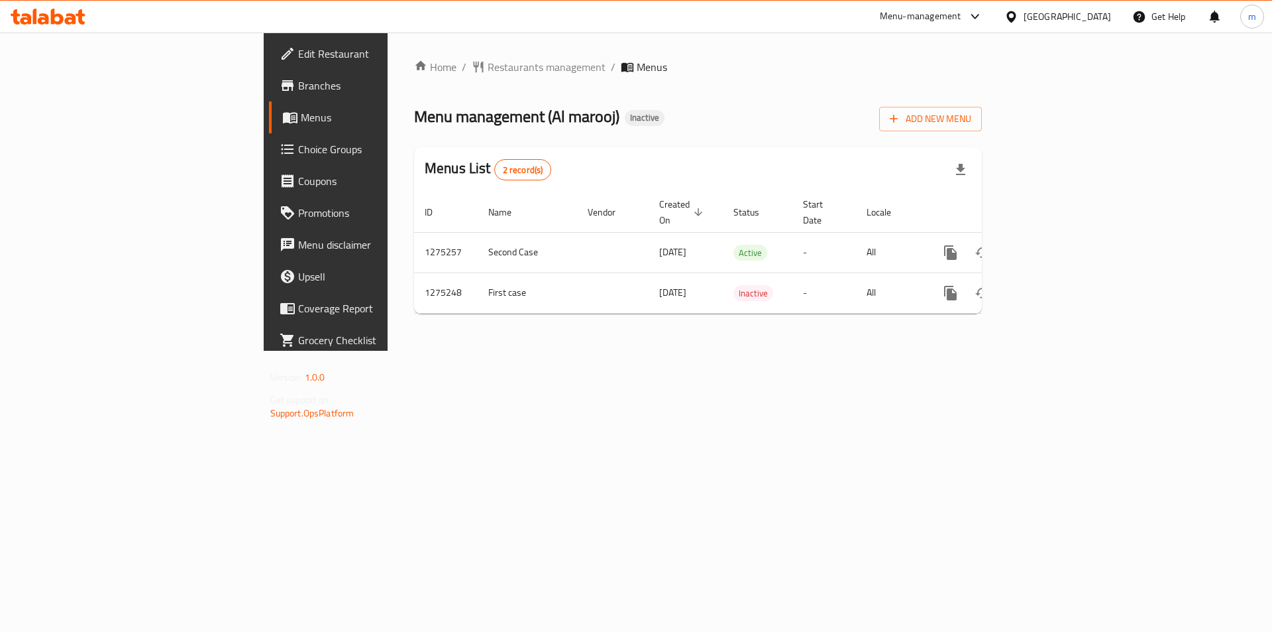 The width and height of the screenshot is (1272, 632). What do you see at coordinates (930, 119) in the screenshot?
I see `span: Add New Menu` at bounding box center [930, 119].